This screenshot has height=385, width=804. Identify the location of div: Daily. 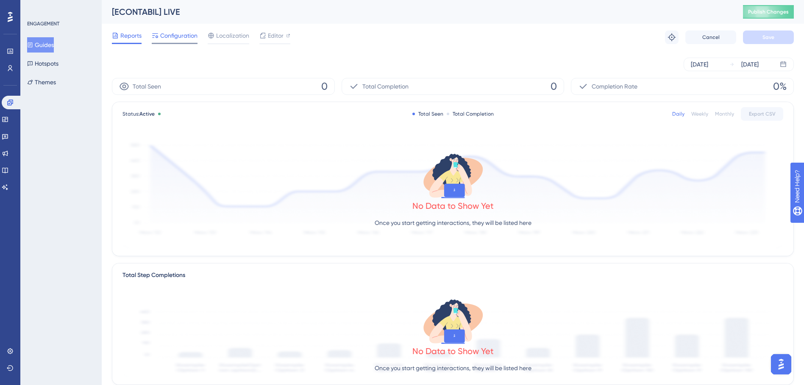
(678, 114).